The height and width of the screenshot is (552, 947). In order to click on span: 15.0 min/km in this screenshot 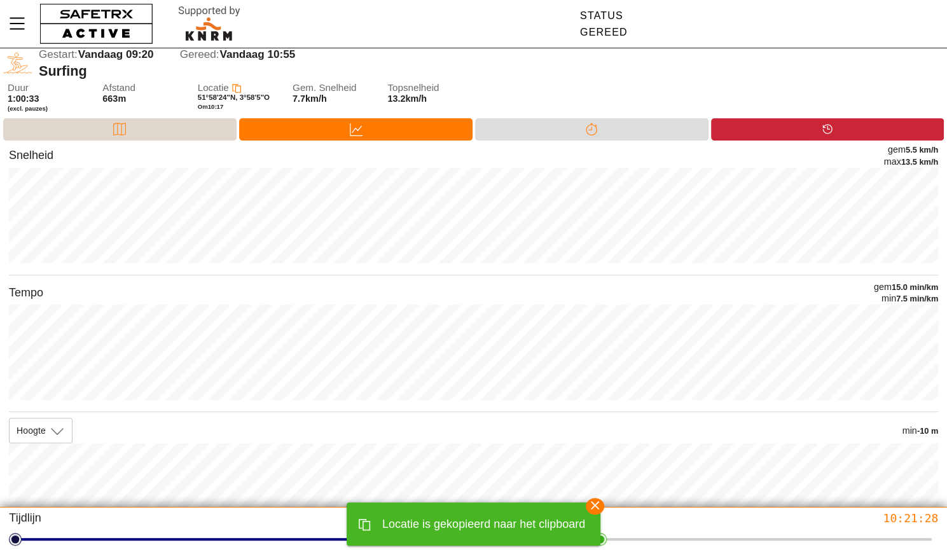, I will do `click(914, 287)`.